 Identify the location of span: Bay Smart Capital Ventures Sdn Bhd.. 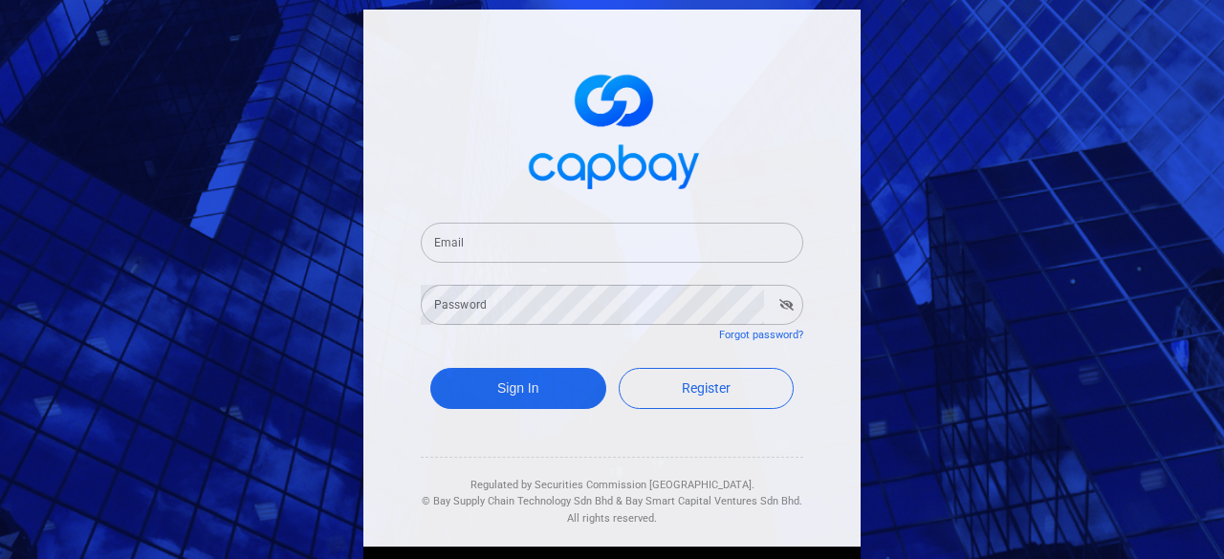
(713, 501).